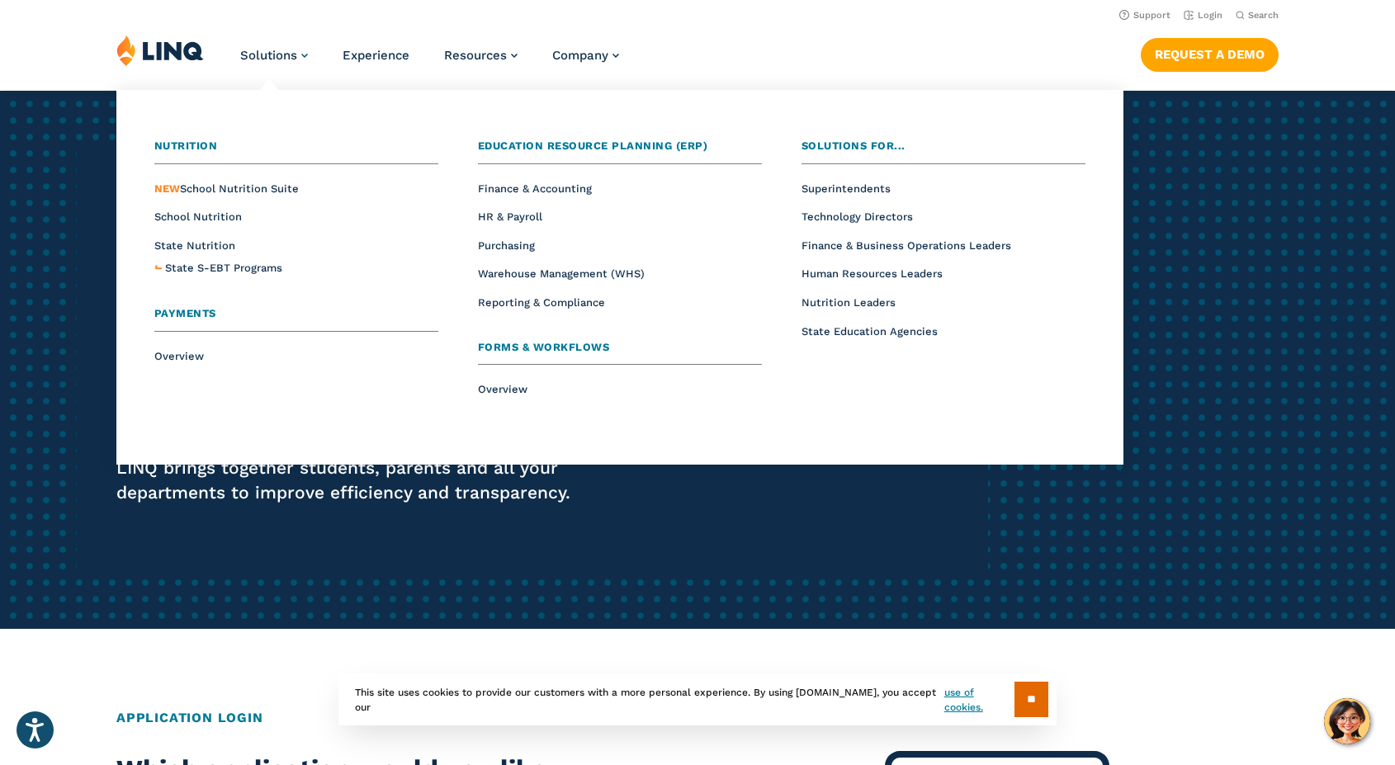  I want to click on span: NEW, so click(167, 188).